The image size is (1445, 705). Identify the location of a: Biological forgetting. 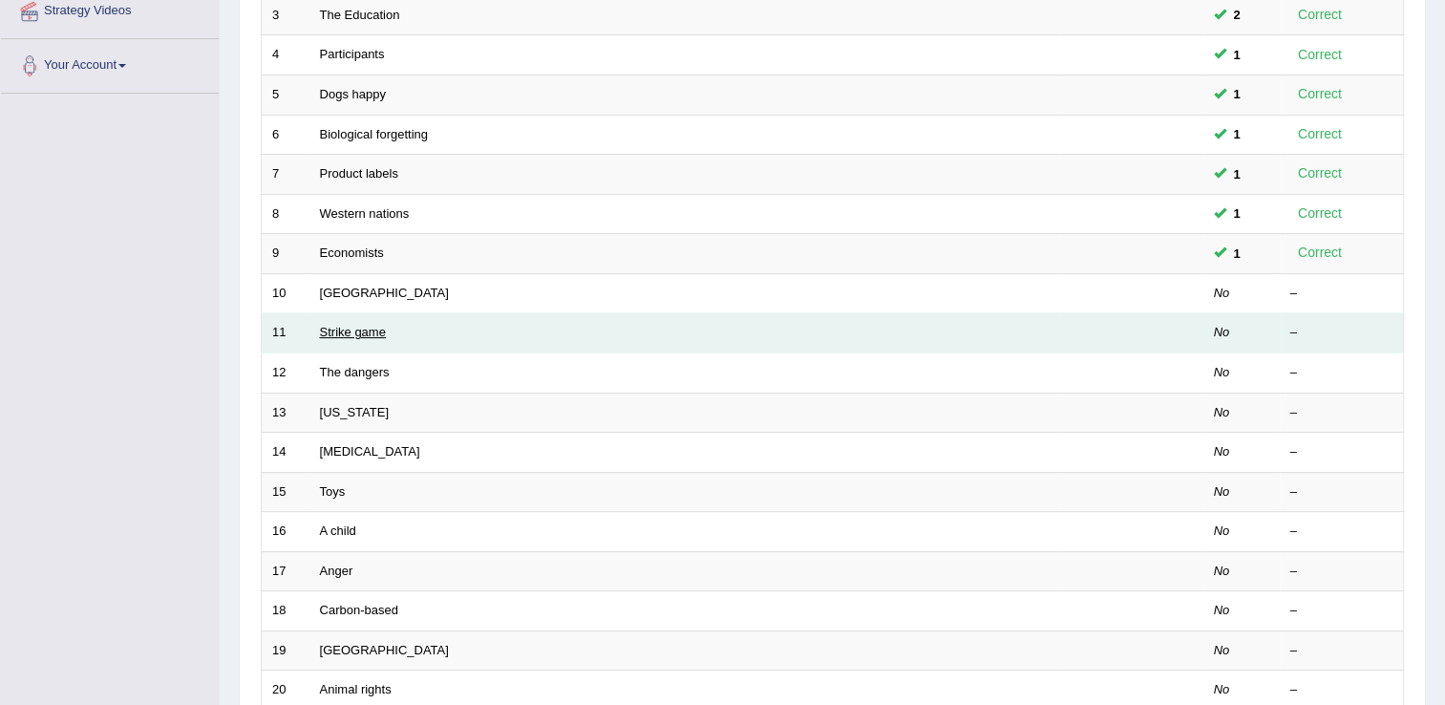
(373, 134).